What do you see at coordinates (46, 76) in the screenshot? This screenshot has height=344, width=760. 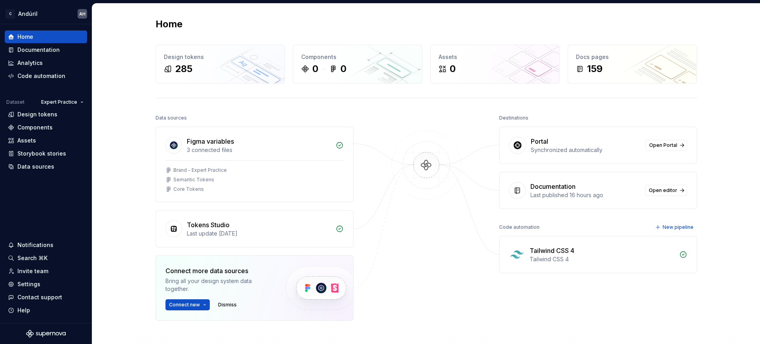 I see `a: Code automation` at bounding box center [46, 76].